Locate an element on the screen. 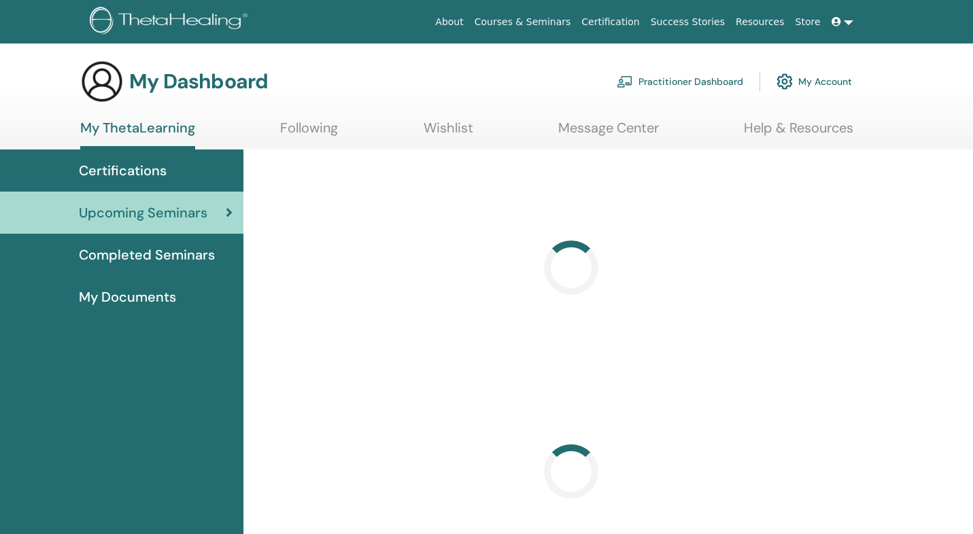 Image resolution: width=973 pixels, height=534 pixels. a: Practitioner Dashboard is located at coordinates (680, 82).